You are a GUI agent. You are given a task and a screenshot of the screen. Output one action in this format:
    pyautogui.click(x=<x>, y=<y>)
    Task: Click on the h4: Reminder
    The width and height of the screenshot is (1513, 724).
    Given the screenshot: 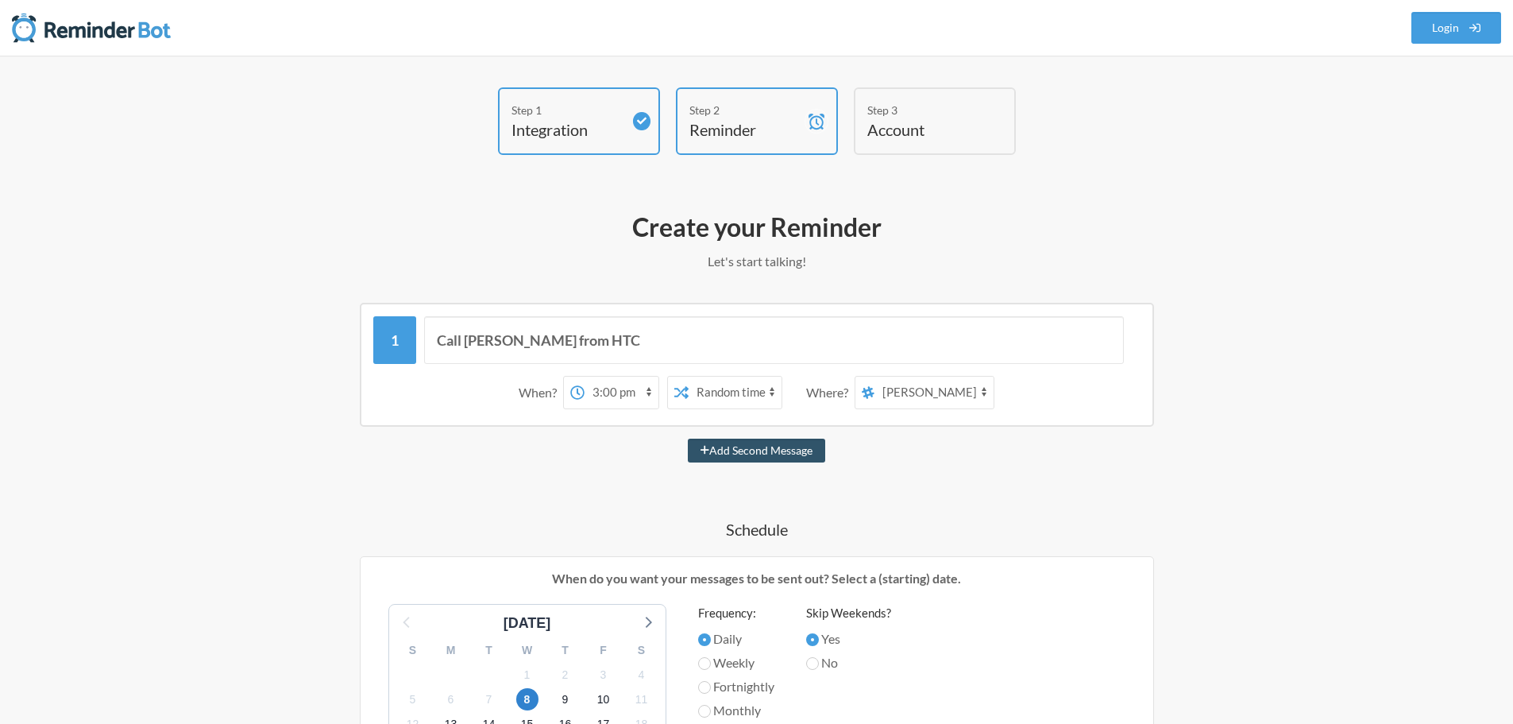 What is the action you would take?
    pyautogui.click(x=745, y=129)
    